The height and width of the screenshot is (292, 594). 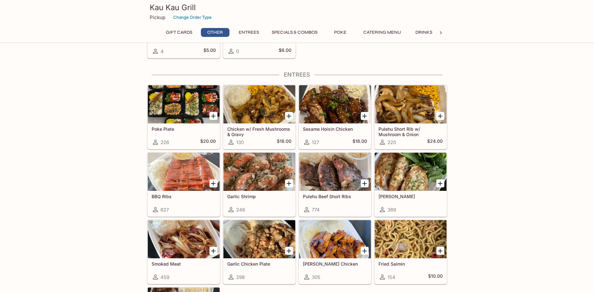 I want to click on div: Chicken w/ Fresh Mushrooms & Gravy, so click(x=259, y=104).